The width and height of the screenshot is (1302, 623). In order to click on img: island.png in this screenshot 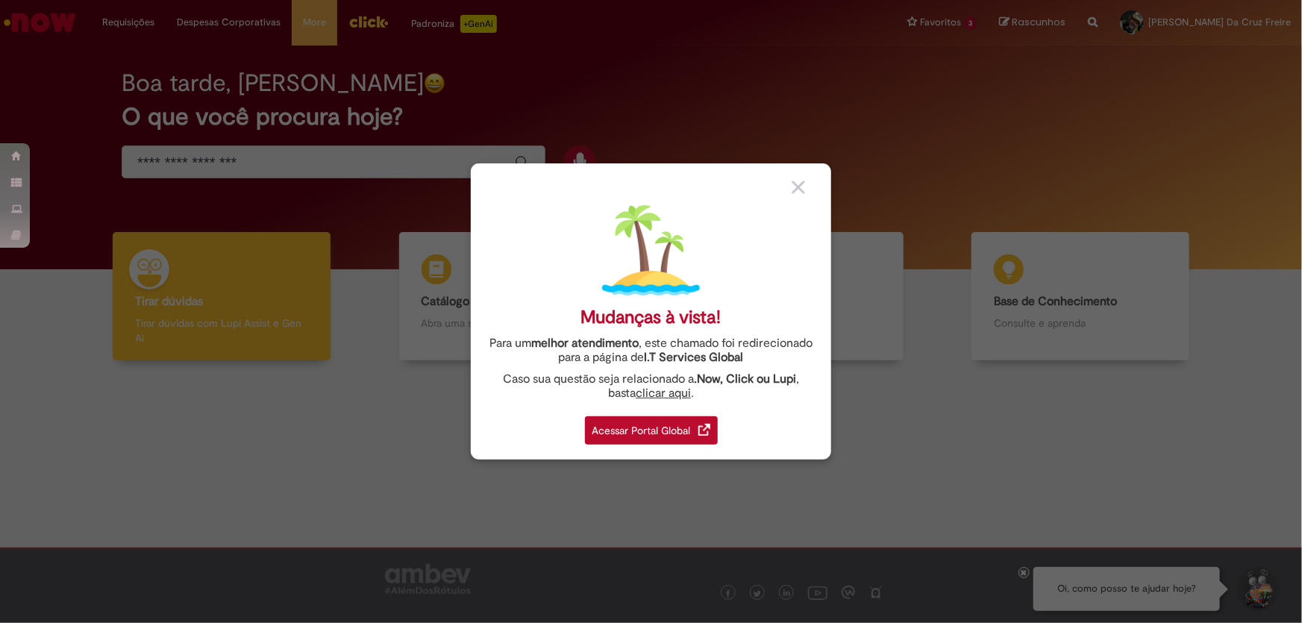, I will do `click(651, 250)`.